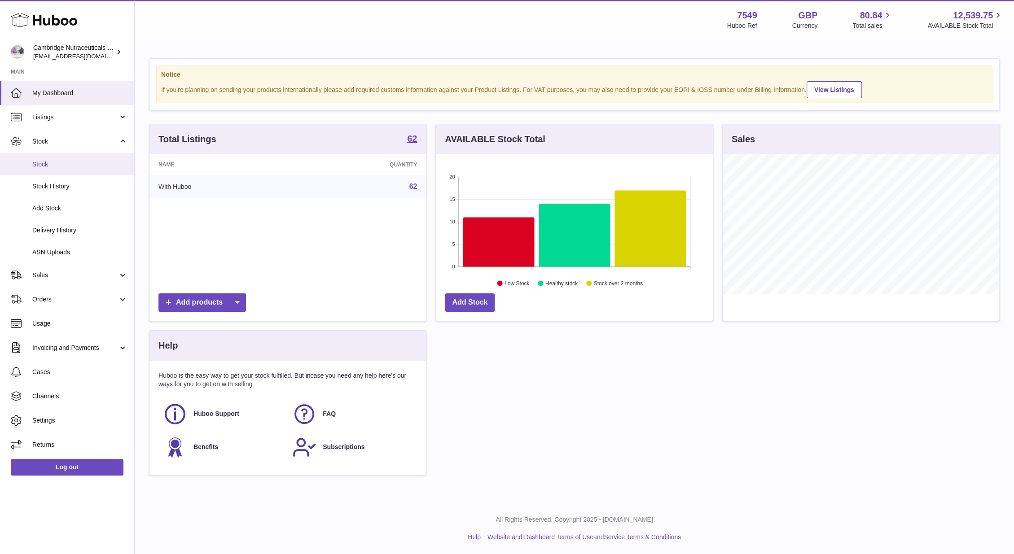 The height and width of the screenshot is (554, 1014). I want to click on a: Benefits, so click(223, 448).